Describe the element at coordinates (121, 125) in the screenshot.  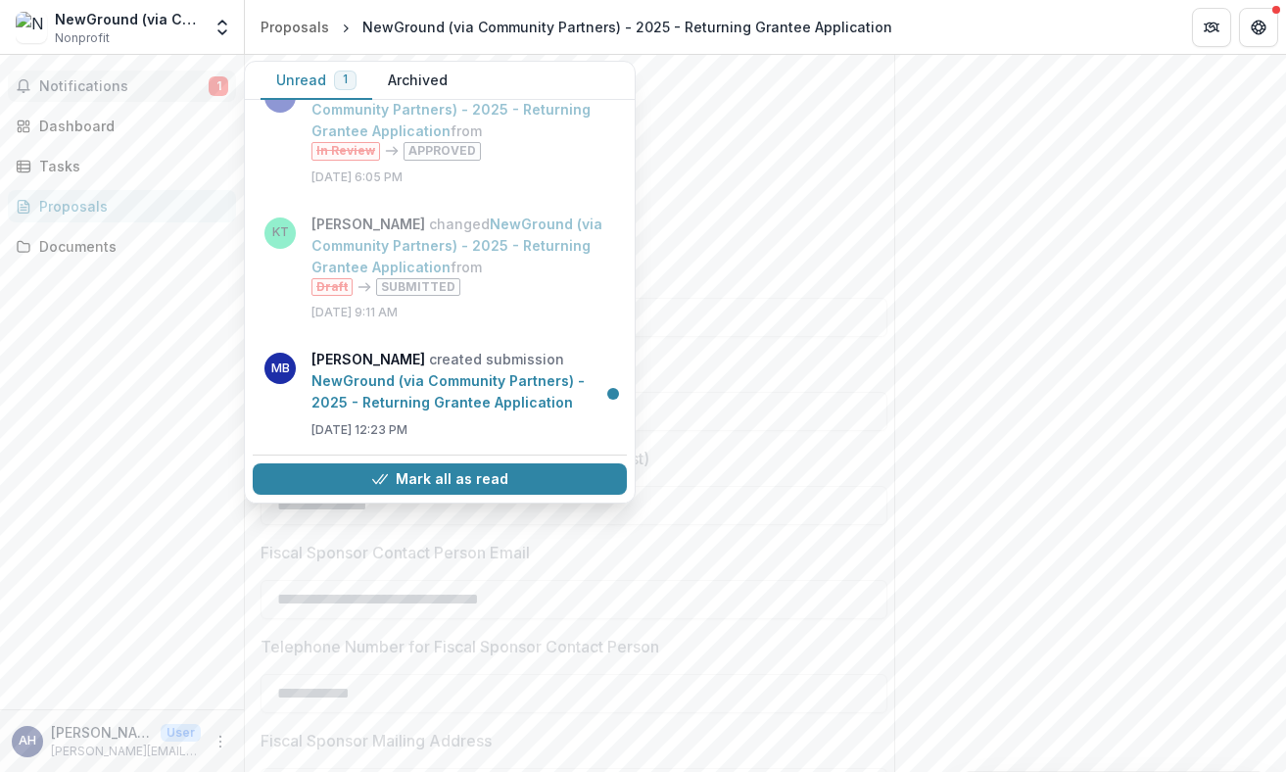
I see `a: Dashboard` at that location.